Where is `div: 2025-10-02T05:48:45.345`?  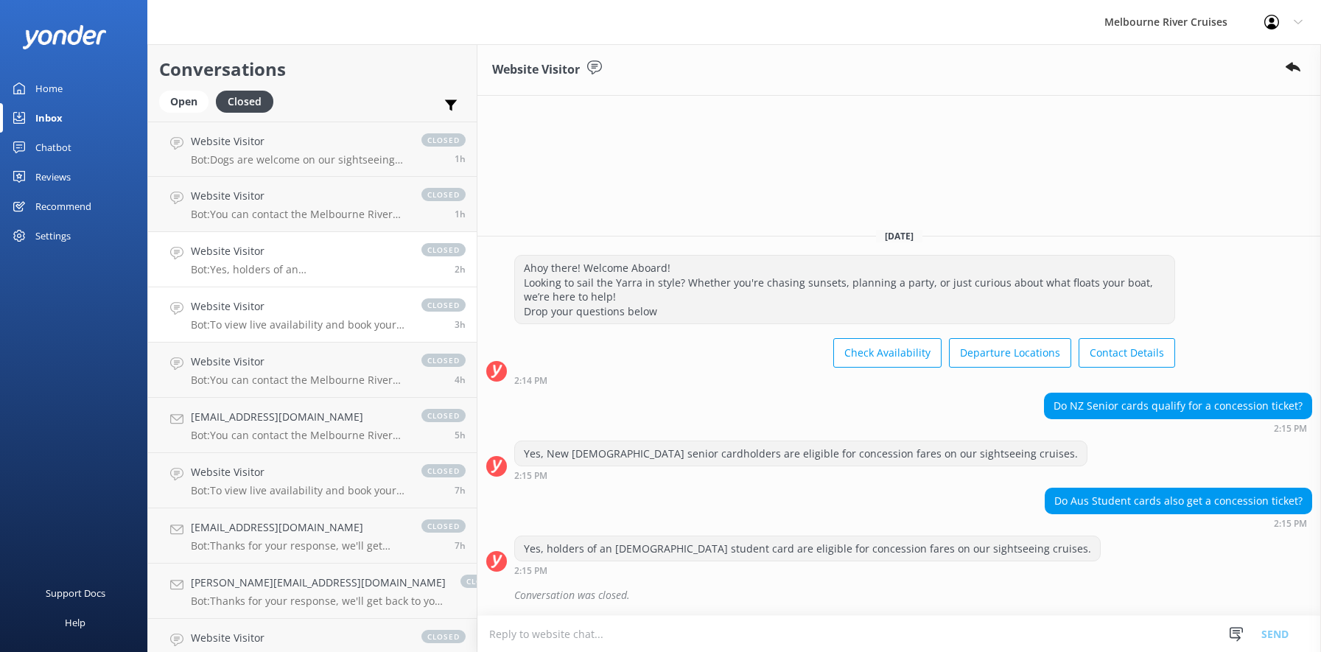
div: 2025-10-02T05:48:45.345 is located at coordinates (899, 595).